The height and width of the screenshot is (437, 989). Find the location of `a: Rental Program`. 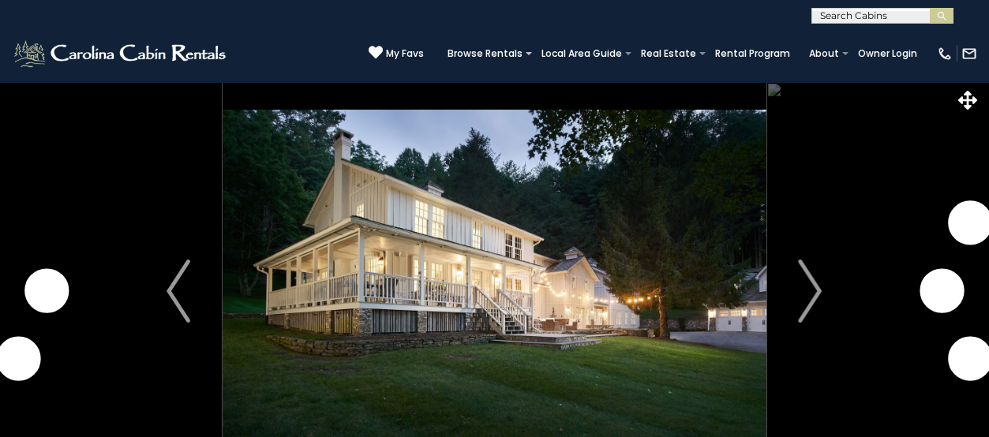

a: Rental Program is located at coordinates (752, 54).